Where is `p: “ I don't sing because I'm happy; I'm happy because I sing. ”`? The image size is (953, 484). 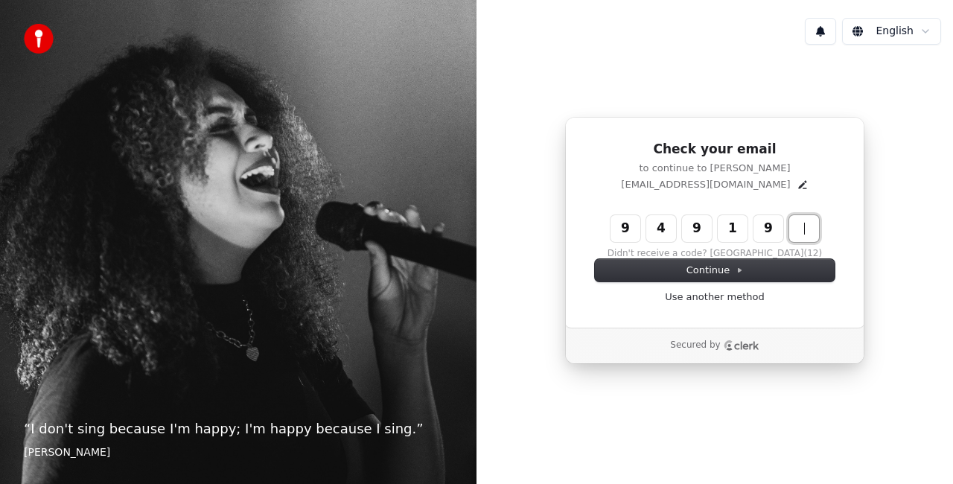
p: “ I don't sing because I'm happy; I'm happy because I sing. ” is located at coordinates (238, 429).